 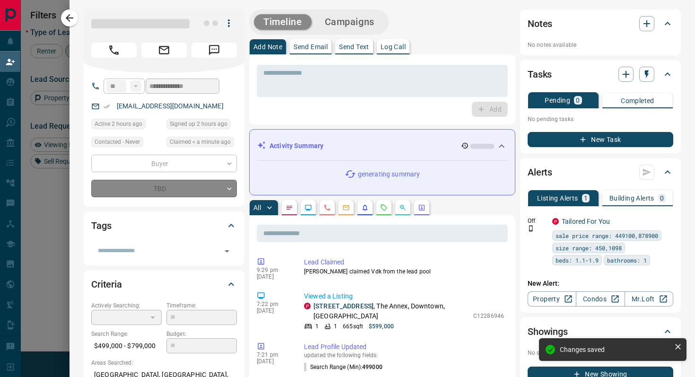 I want to click on span: Active 2 hours ago, so click(x=118, y=124).